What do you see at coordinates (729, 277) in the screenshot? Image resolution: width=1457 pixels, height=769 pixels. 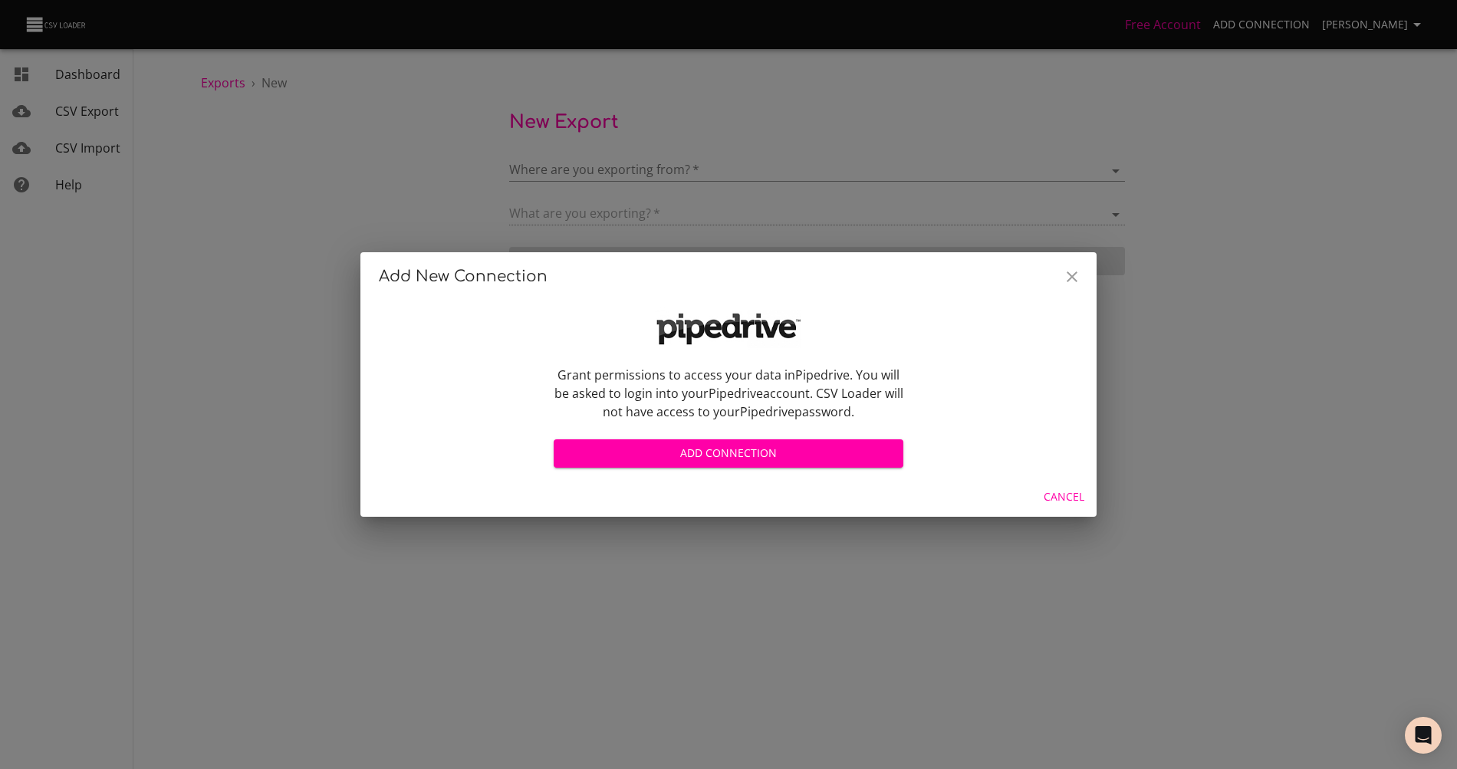 I see `h2: Add New Connection` at bounding box center [729, 277].